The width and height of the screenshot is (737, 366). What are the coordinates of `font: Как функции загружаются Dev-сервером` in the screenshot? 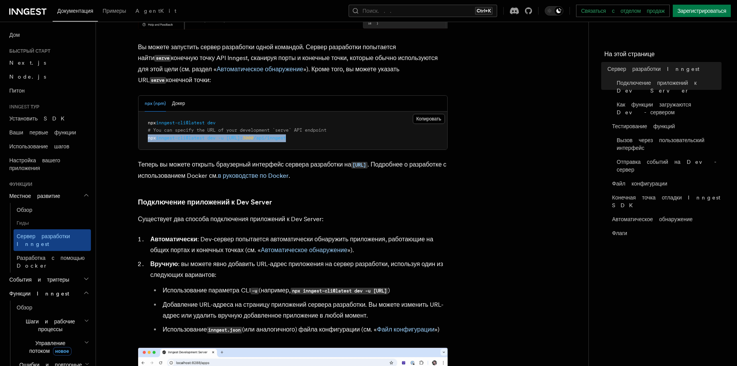 It's located at (654, 108).